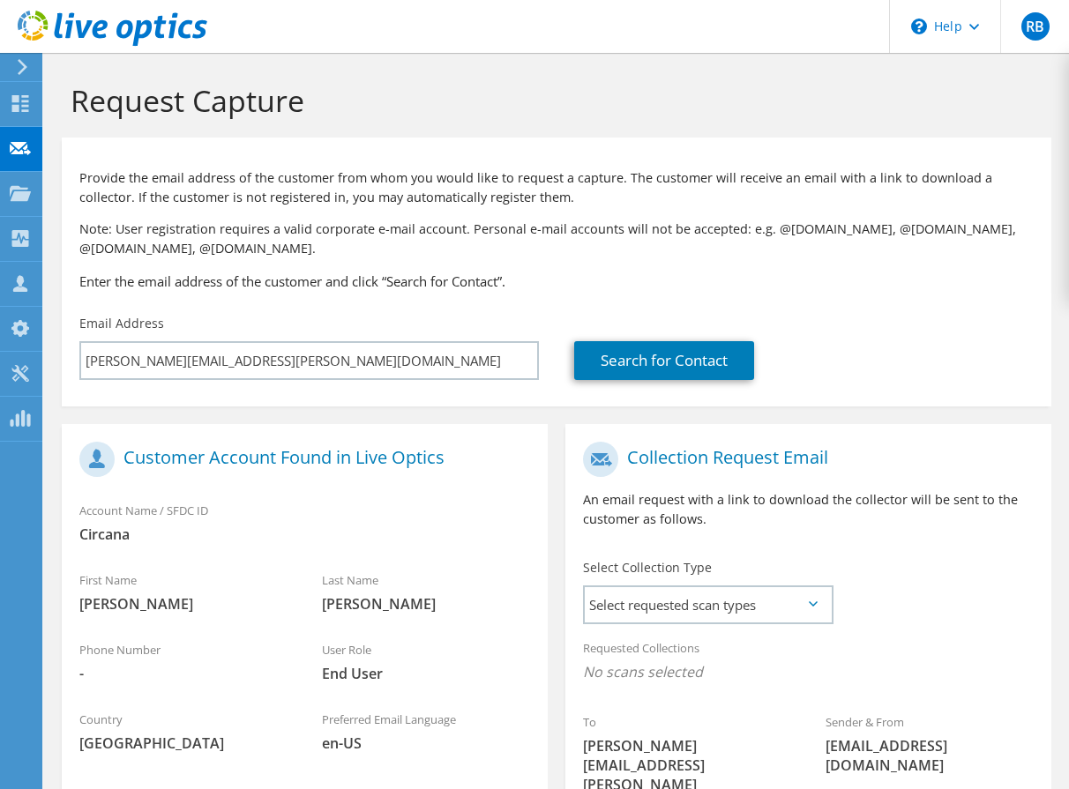 This screenshot has height=789, width=1069. What do you see at coordinates (808, 672) in the screenshot?
I see `span: No scans selected` at bounding box center [808, 672].